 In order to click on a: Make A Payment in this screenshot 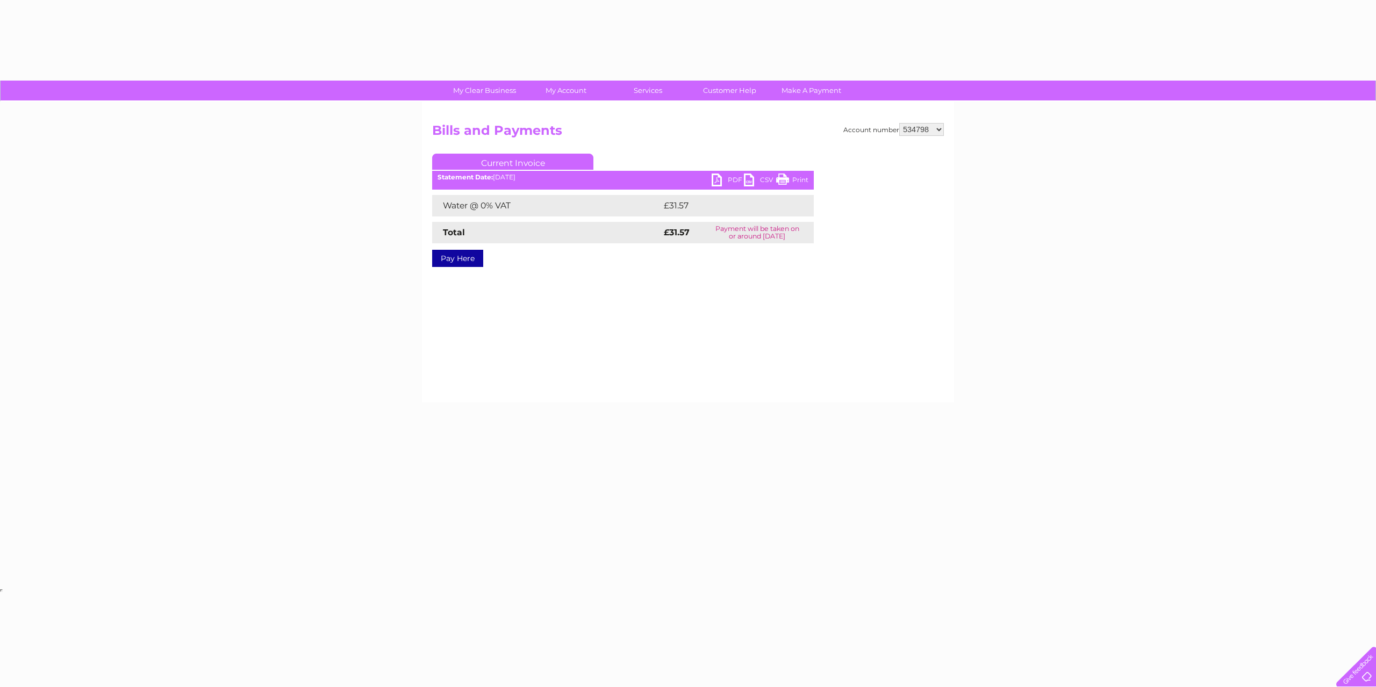, I will do `click(811, 90)`.